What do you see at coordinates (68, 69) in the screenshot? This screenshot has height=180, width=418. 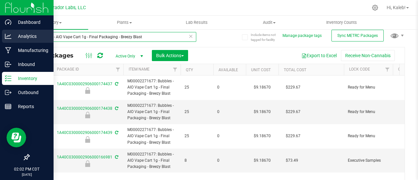 I see `a: Package ID` at bounding box center [68, 69].